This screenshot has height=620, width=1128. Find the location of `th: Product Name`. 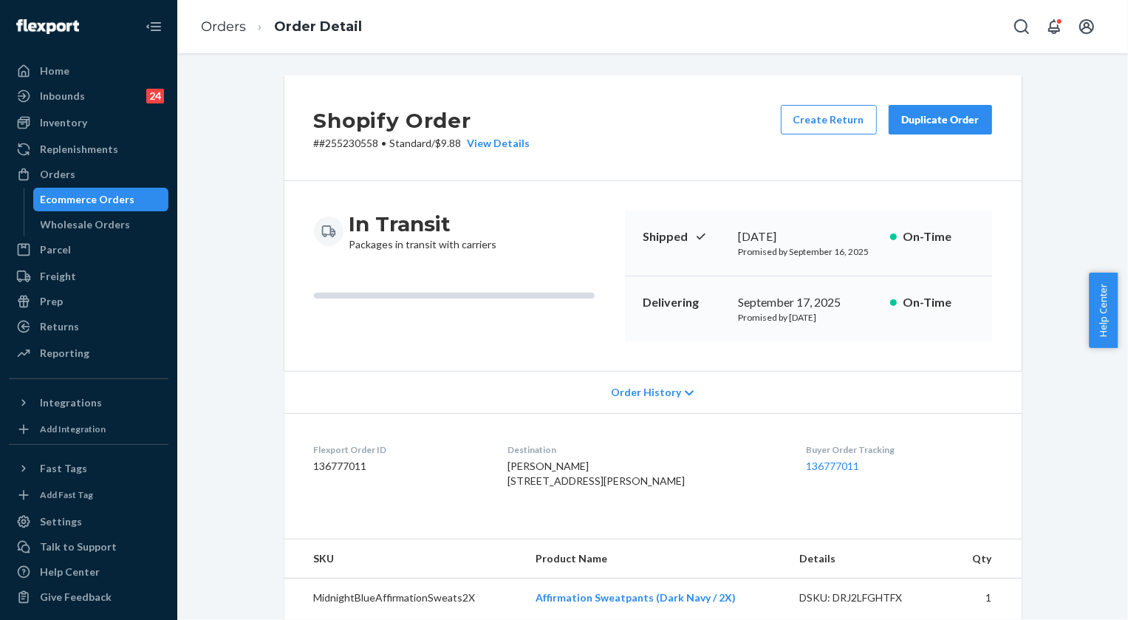

th: Product Name is located at coordinates (655, 559).